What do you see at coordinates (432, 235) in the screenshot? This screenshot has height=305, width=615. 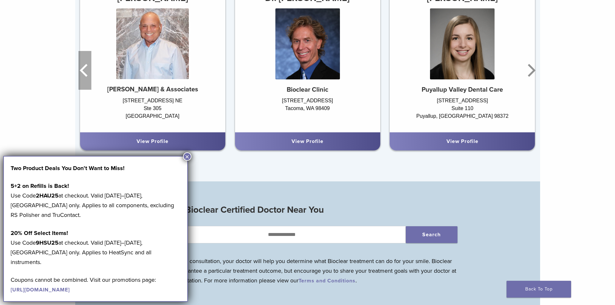 I see `button: Search` at bounding box center [432, 235].